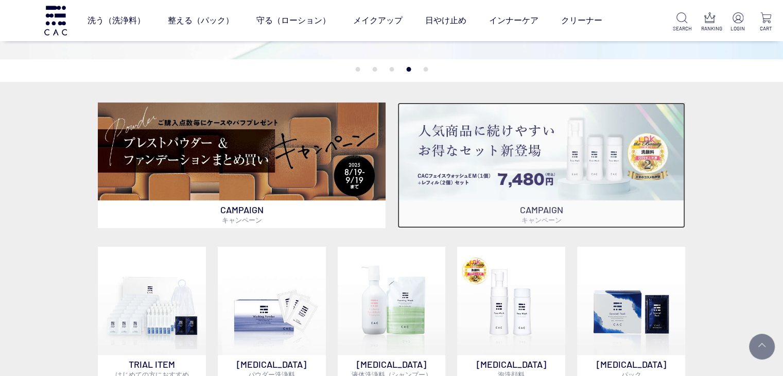  What do you see at coordinates (391, 69) in the screenshot?
I see `button: 3 of 5` at bounding box center [391, 69].